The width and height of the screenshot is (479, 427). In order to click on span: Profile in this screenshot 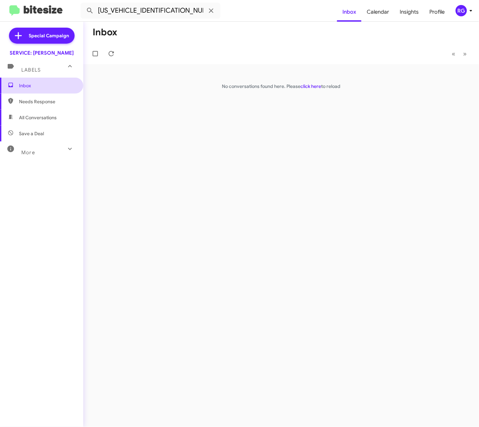, I will do `click(437, 12)`.